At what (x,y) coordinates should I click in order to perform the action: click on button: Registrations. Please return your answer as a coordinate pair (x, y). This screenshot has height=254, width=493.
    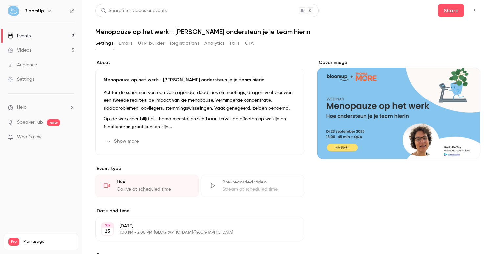
    Looking at the image, I should click on (184, 43).